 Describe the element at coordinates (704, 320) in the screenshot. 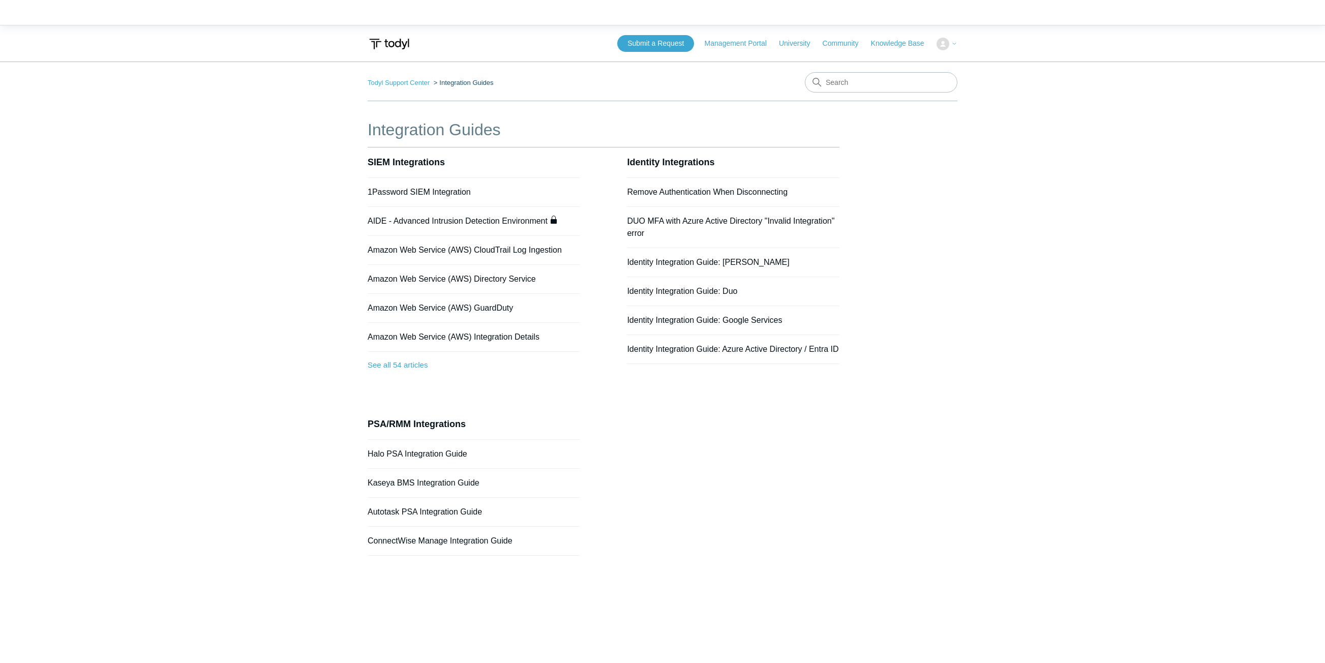

I see `a: Identity Integration Guide: Google Services` at that location.